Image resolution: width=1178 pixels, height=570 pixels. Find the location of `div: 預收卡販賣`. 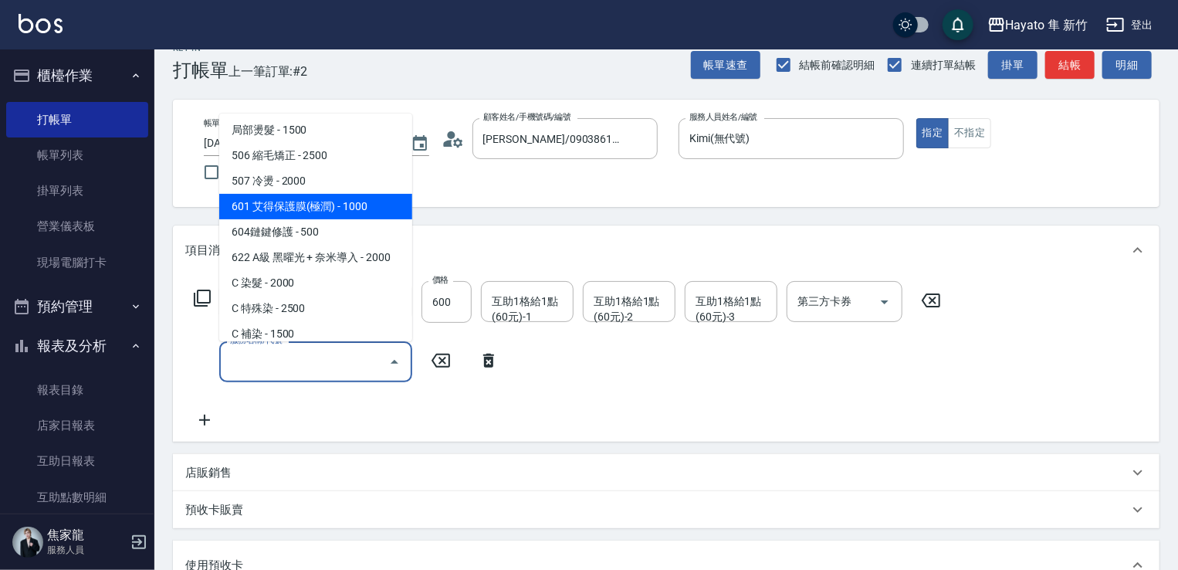

div: 預收卡販賣 is located at coordinates (666, 509).